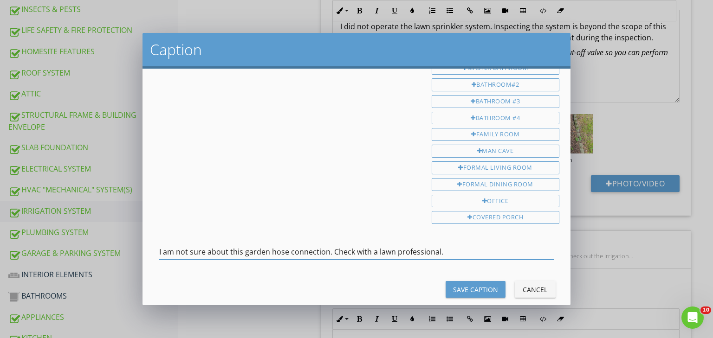 The height and width of the screenshot is (338, 713). I want to click on div: Save Caption, so click(475, 290).